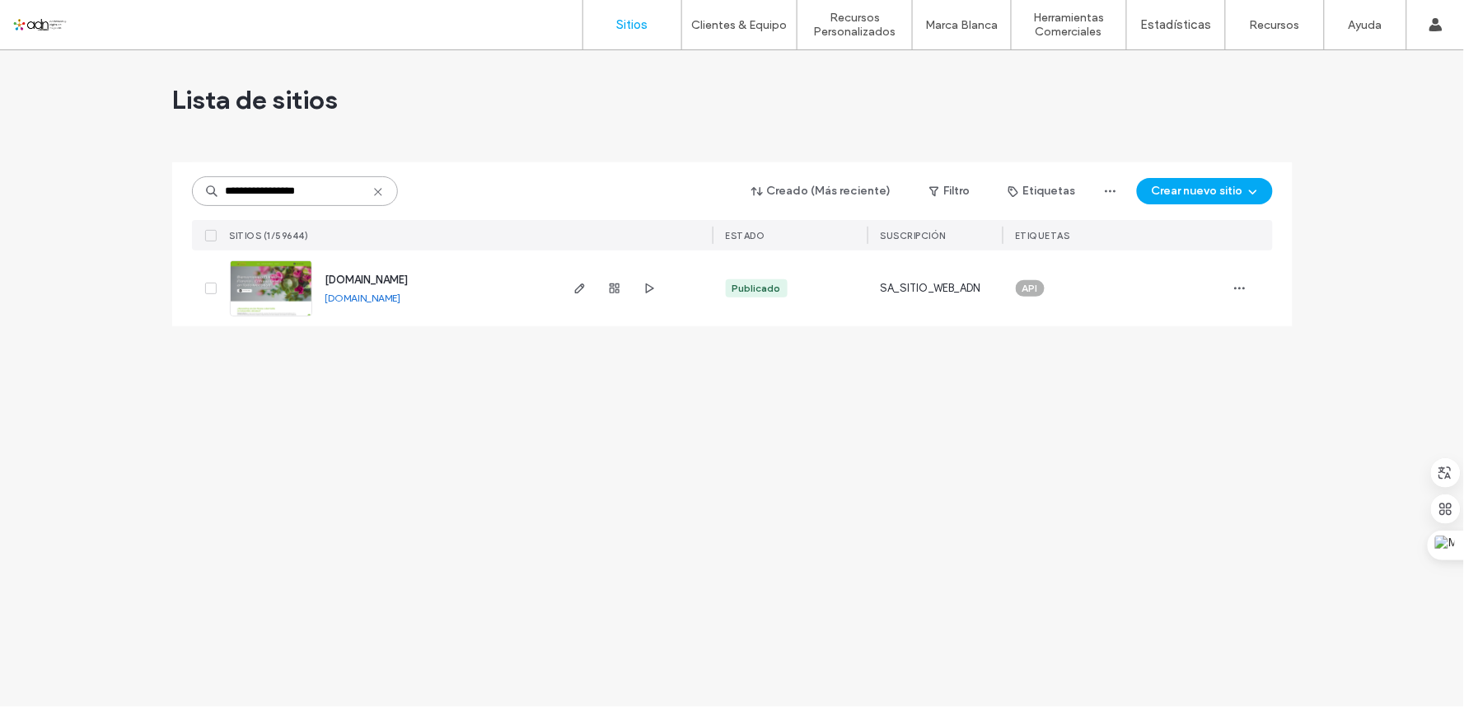 This screenshot has height=707, width=1464. Describe the element at coordinates (913, 236) in the screenshot. I see `span: Suscripción` at that location.